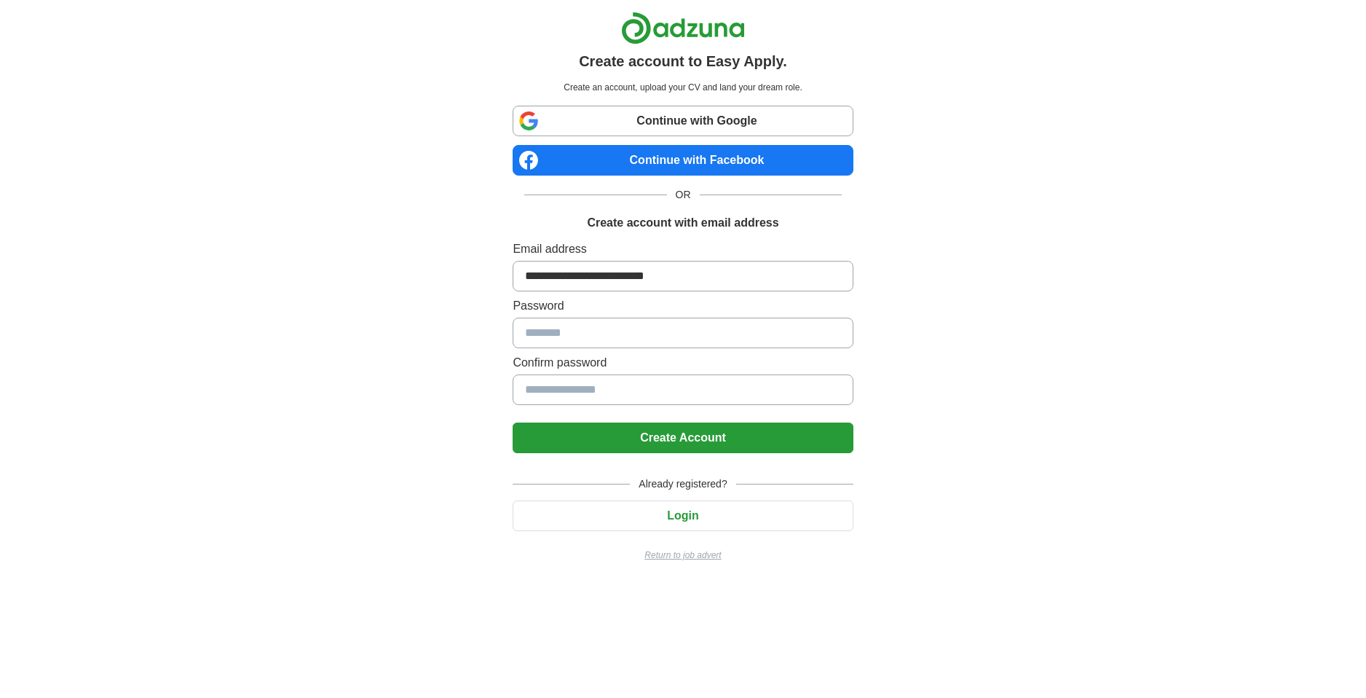 The width and height of the screenshot is (1366, 698). I want to click on p: Return to job advert, so click(682, 555).